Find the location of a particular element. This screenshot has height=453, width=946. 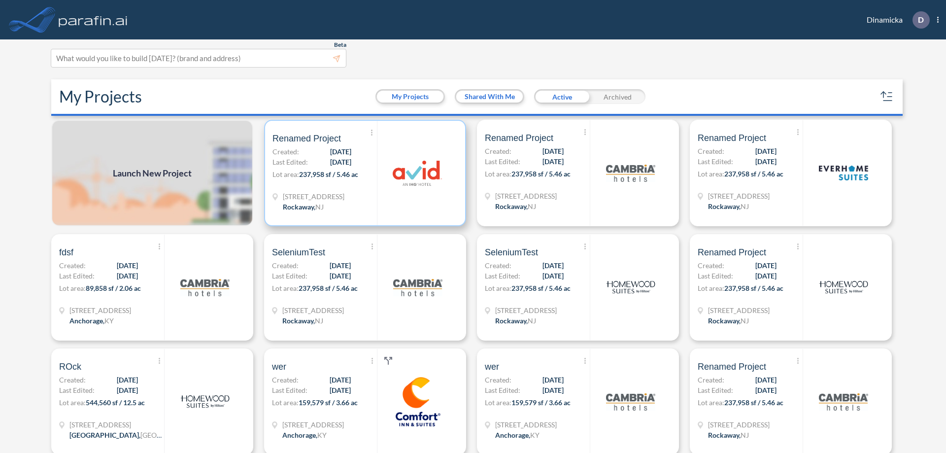

span: Anchorage , is located at coordinates (87, 320).